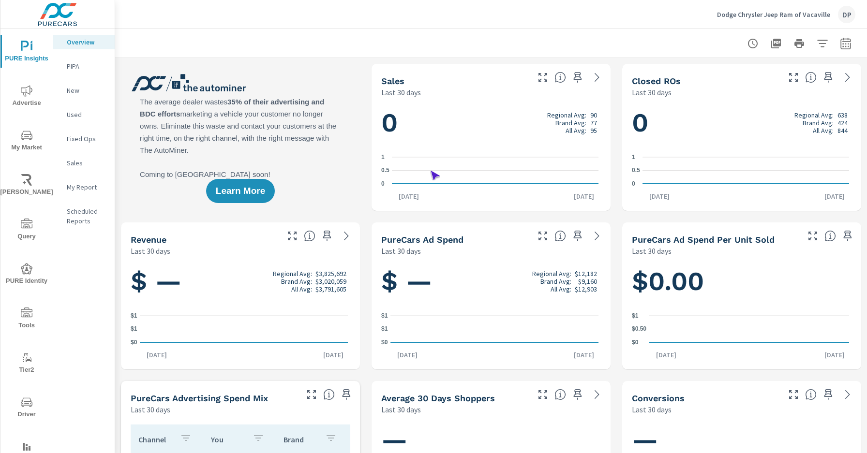  What do you see at coordinates (228, 440) in the screenshot?
I see `p: You` at bounding box center [228, 440].